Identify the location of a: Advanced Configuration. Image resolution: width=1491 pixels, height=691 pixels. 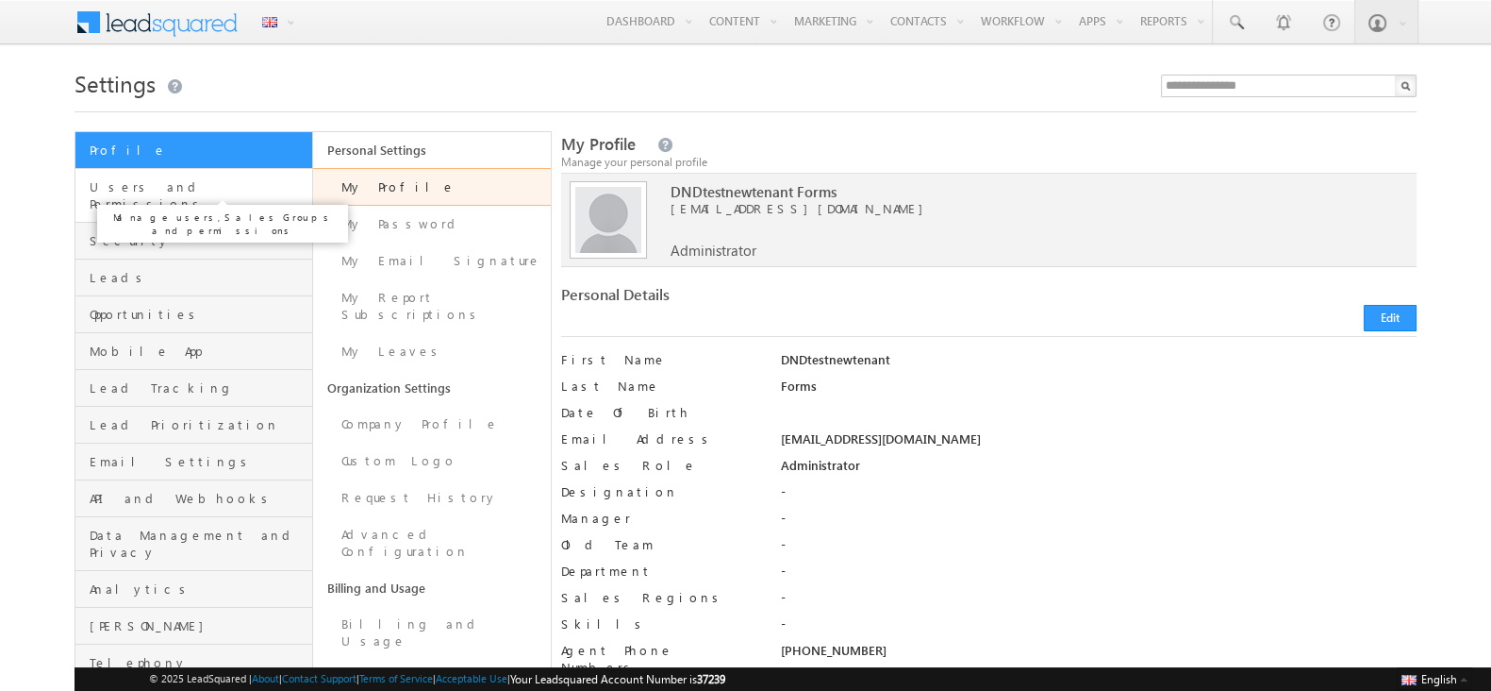
(432, 542).